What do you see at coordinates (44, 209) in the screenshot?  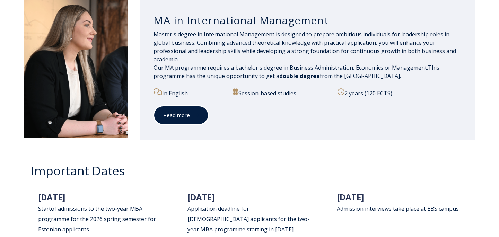 I see `span: Start` at bounding box center [44, 209].